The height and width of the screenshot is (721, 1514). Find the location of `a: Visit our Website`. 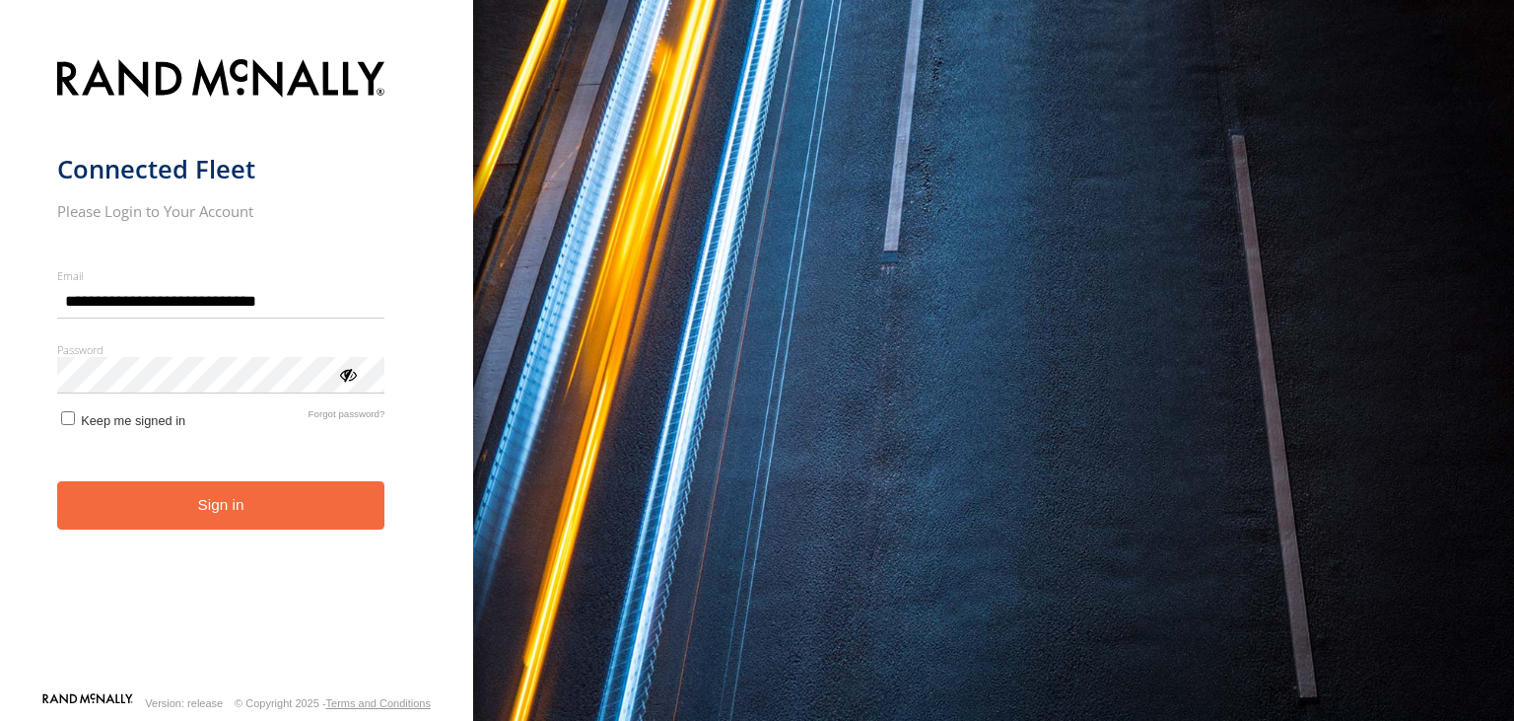

a: Visit our Website is located at coordinates (88, 703).